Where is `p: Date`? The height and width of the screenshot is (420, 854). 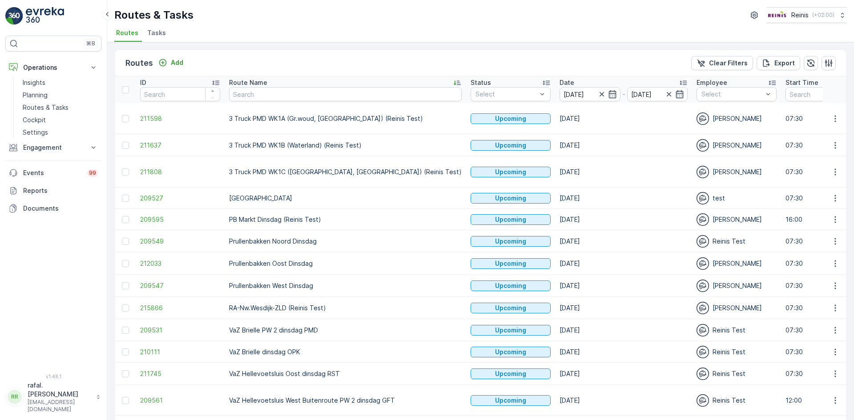
p: Date is located at coordinates (567, 83).